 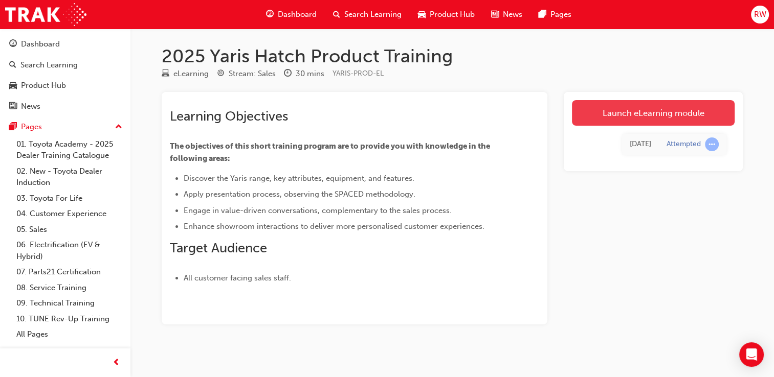 I want to click on a: Launch eLearning module, so click(x=653, y=113).